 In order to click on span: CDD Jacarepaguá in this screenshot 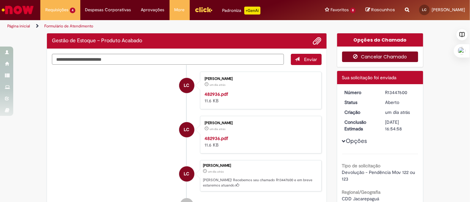, I will do `click(361, 199)`.